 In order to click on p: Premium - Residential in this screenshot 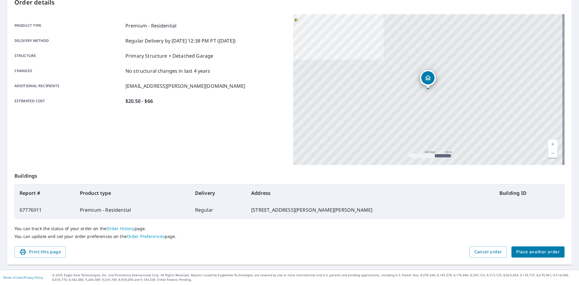, I will do `click(151, 26)`.